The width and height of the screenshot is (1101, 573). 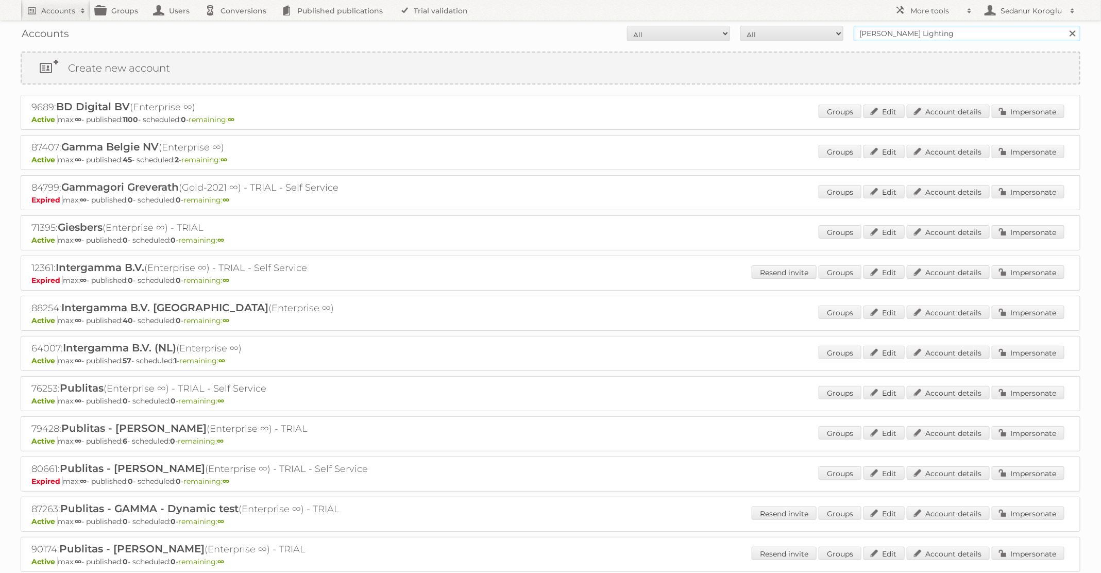 I want to click on span: Intergamma B.V., so click(x=100, y=267).